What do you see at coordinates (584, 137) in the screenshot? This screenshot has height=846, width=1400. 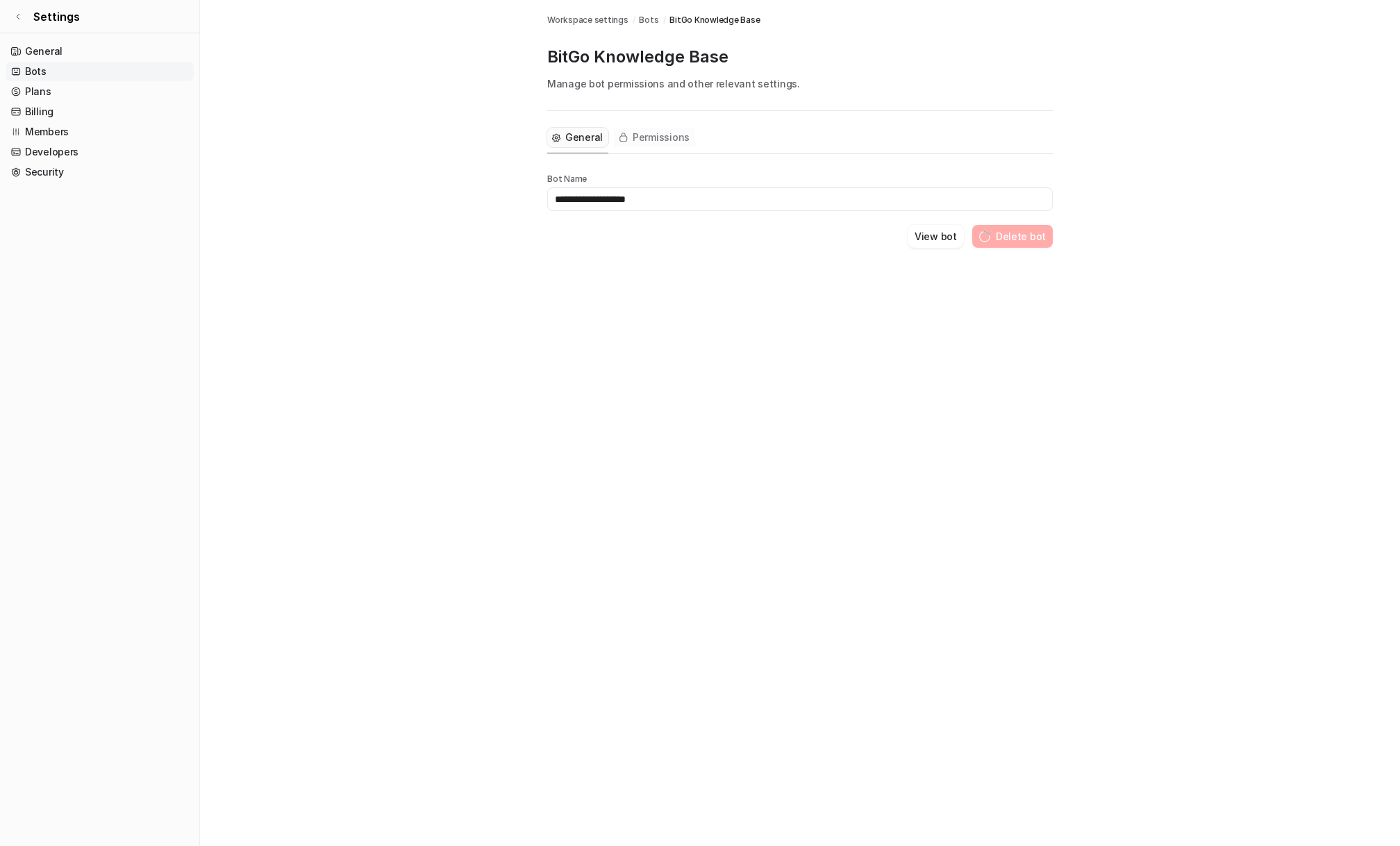 I see `span: General` at bounding box center [584, 137].